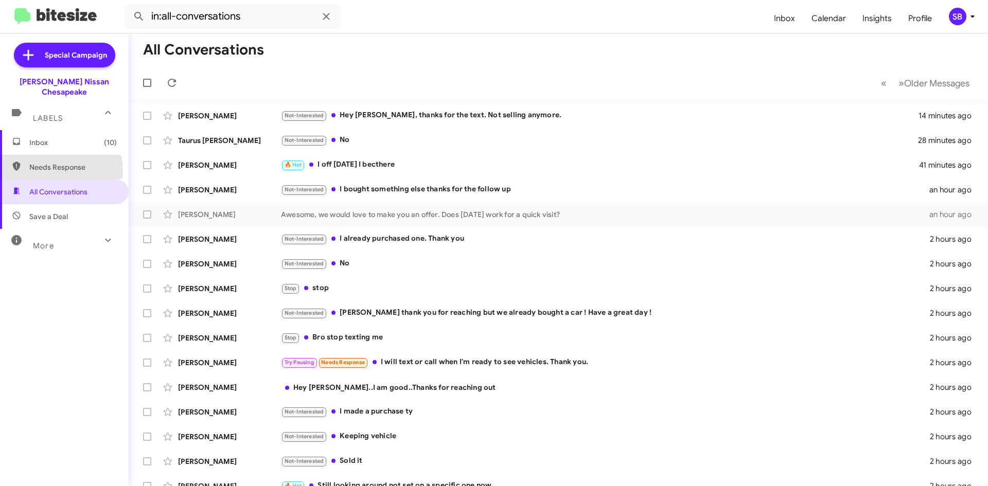  Describe the element at coordinates (937, 83) in the screenshot. I see `span: Older Messages` at that location.